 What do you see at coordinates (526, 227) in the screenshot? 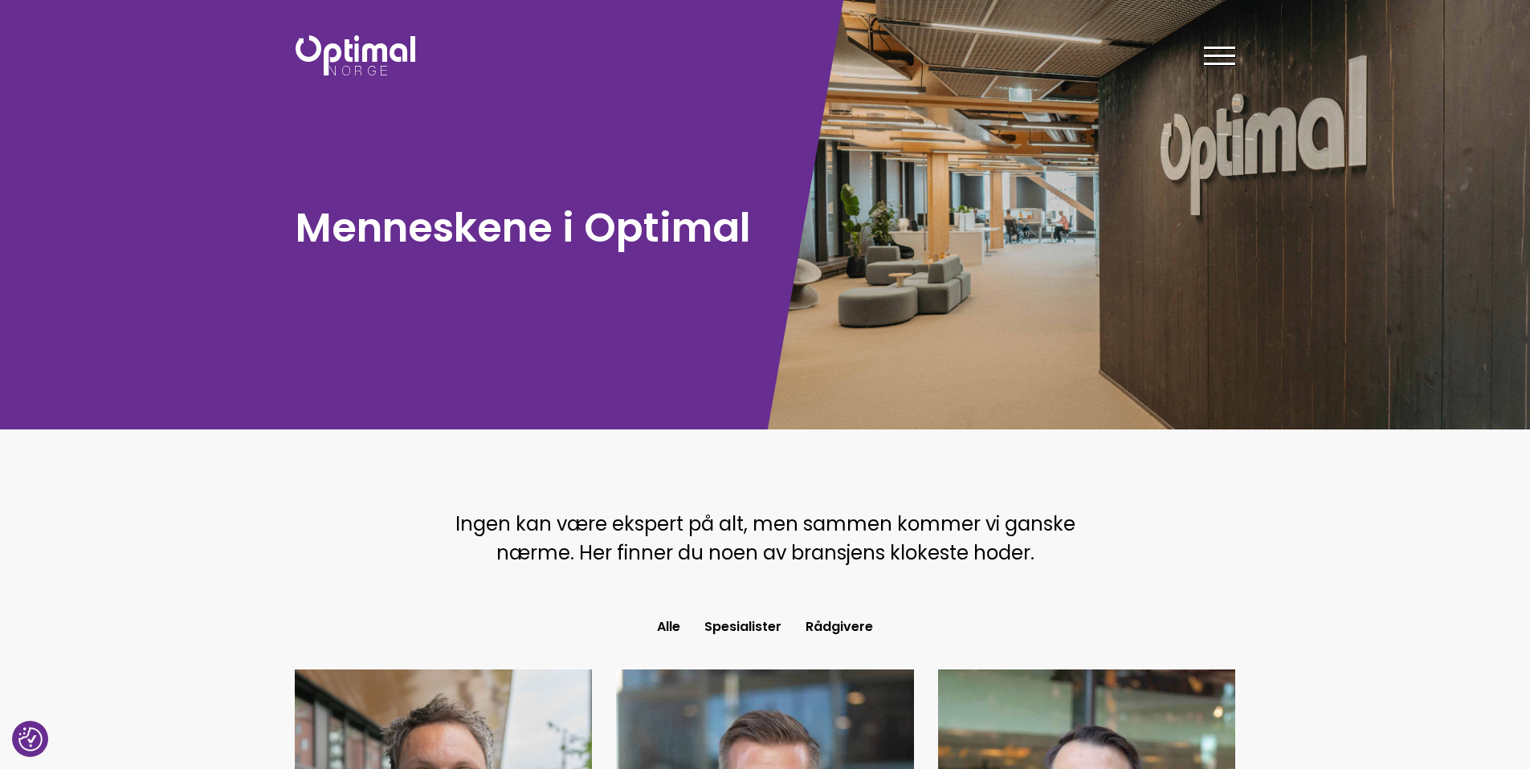
I see `h1: Menneskene i Optimal` at bounding box center [526, 227].